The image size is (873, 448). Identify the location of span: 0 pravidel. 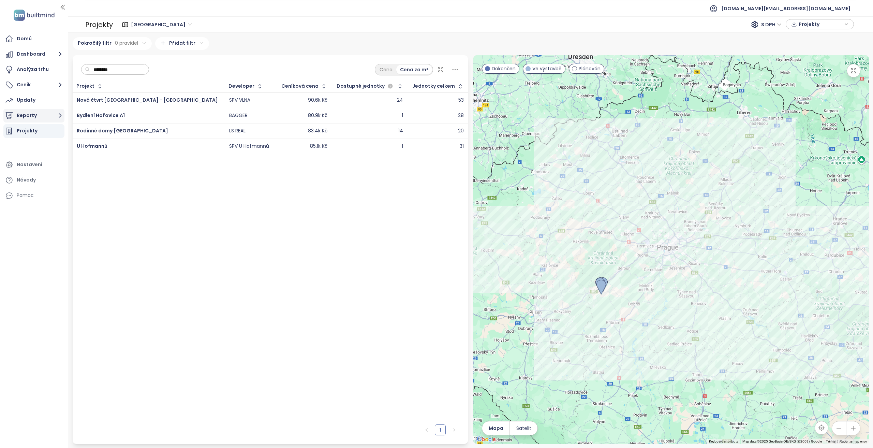
(127, 43).